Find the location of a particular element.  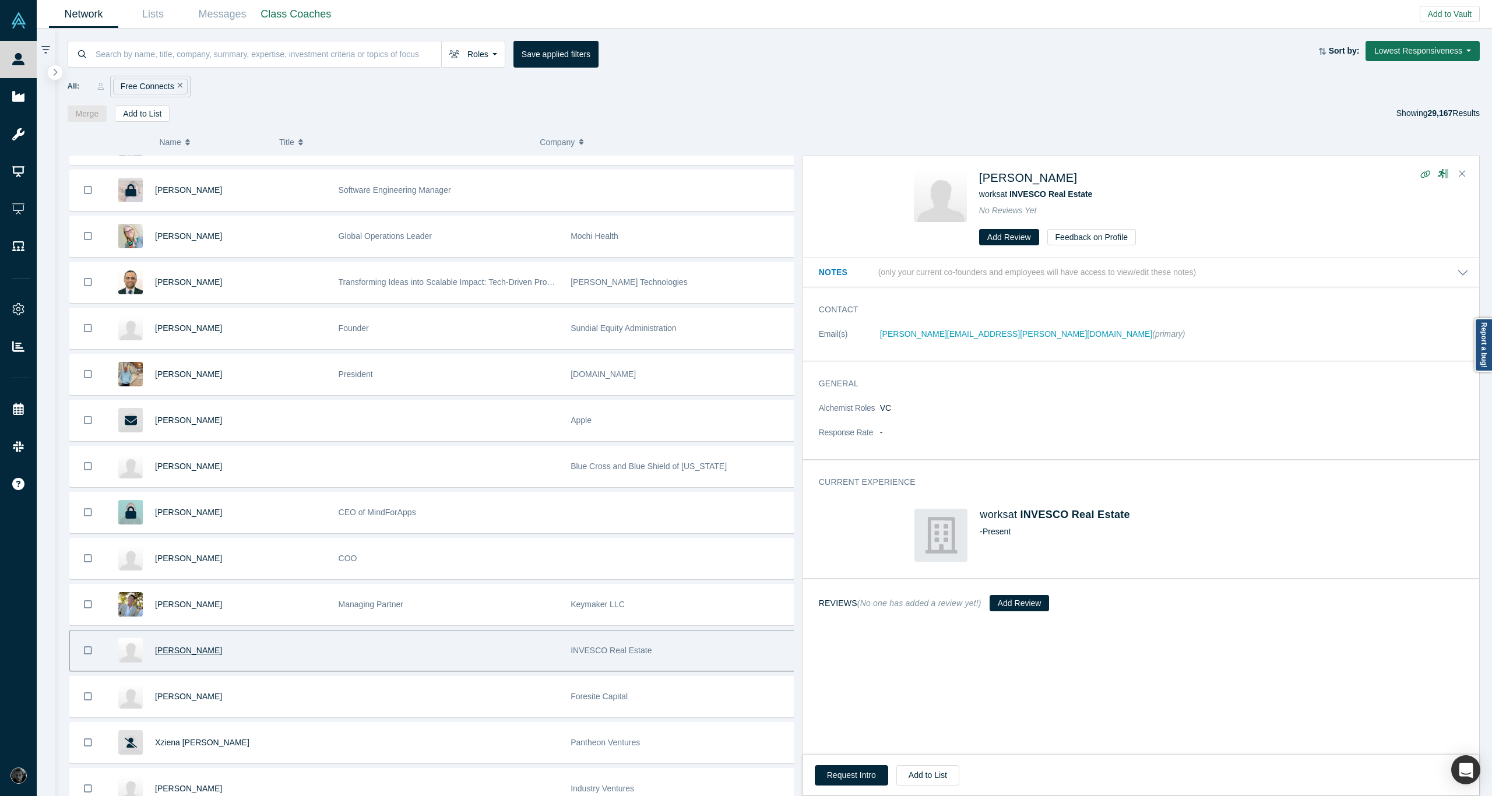

button: Close is located at coordinates (1462, 174).